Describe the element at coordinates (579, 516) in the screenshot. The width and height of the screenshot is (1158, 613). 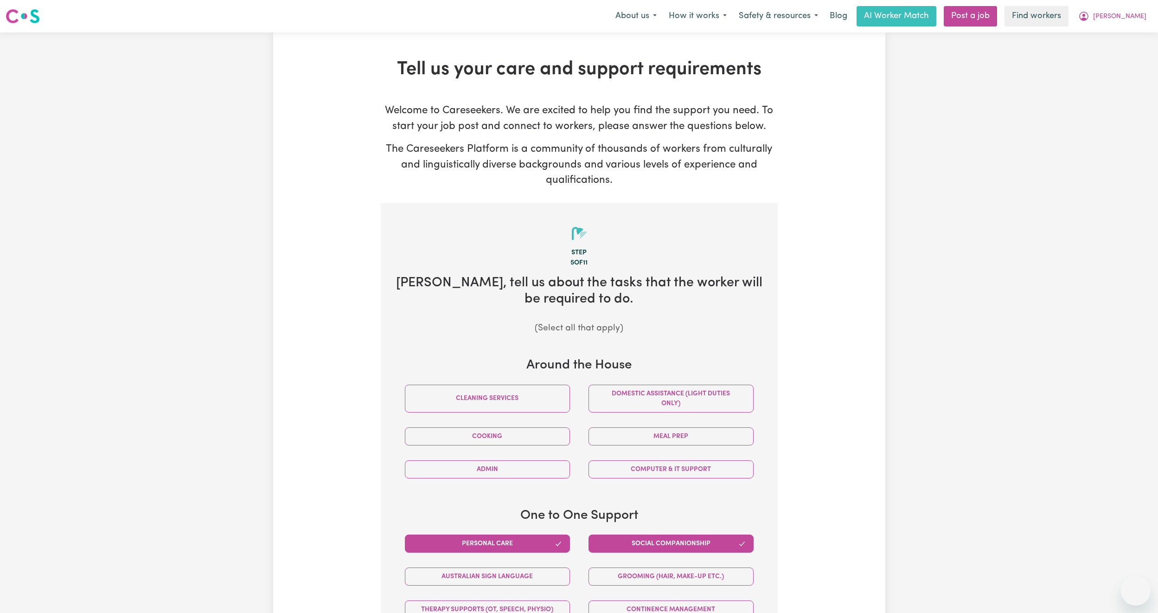
I see `h3: One to One Support` at that location.